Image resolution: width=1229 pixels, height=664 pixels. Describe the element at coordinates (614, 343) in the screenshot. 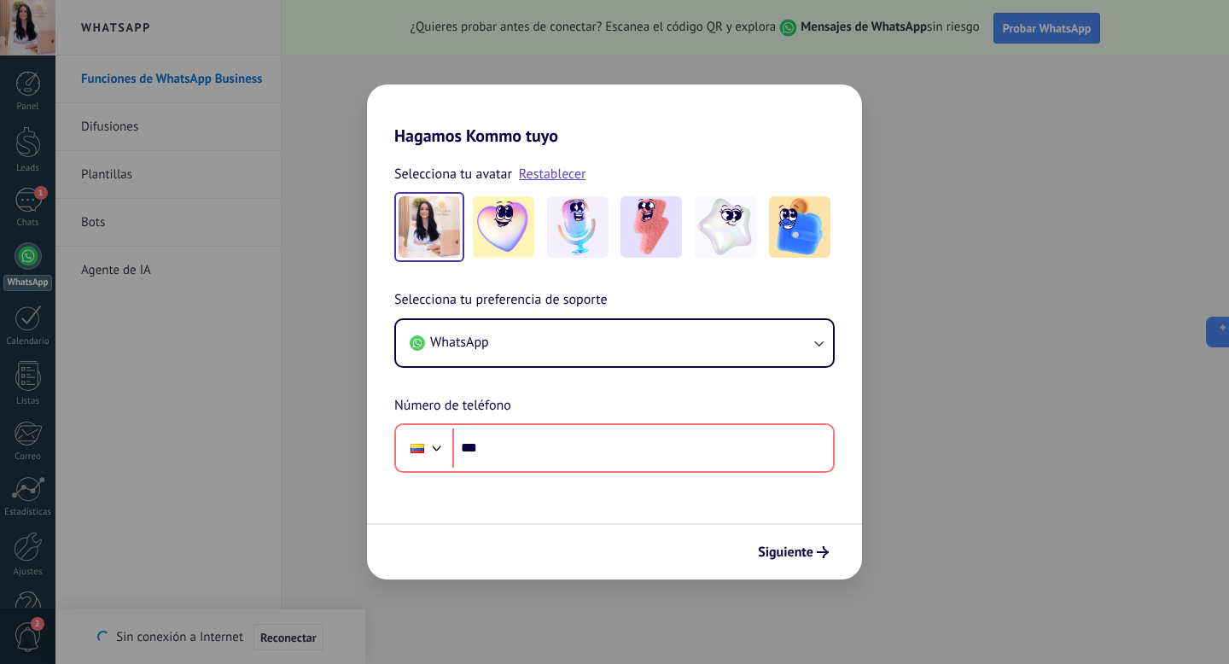

I see `button: WhatsApp` at that location.